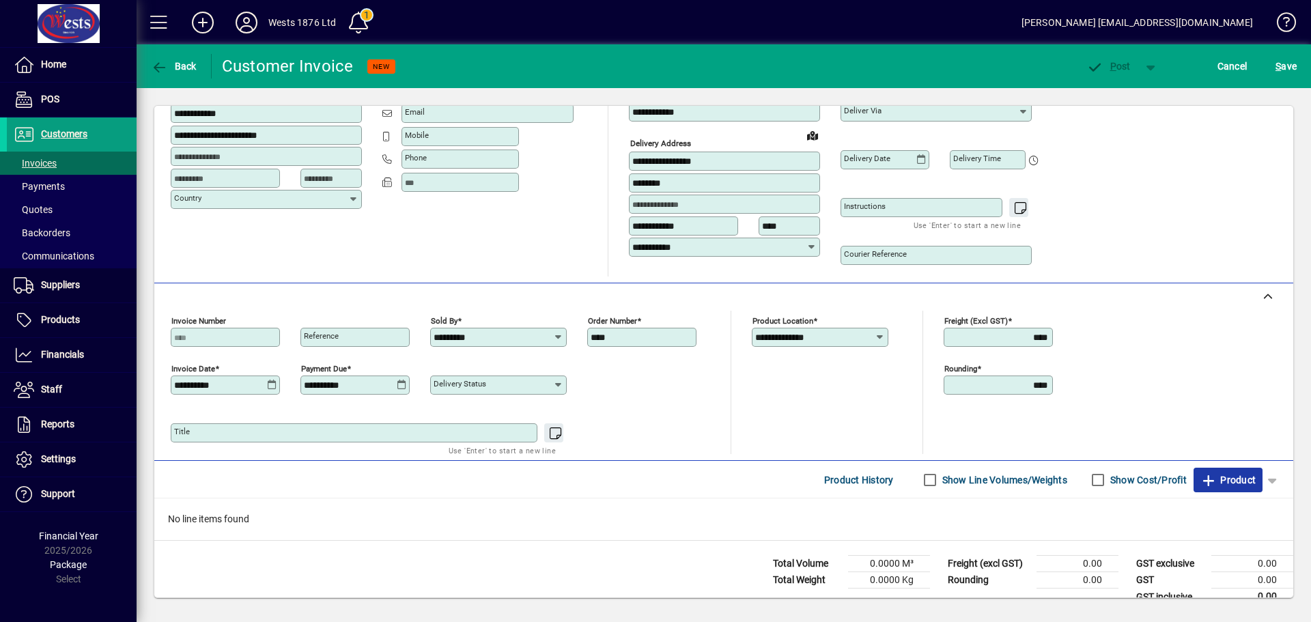 The image size is (1311, 622). I want to click on span: S, so click(1278, 66).